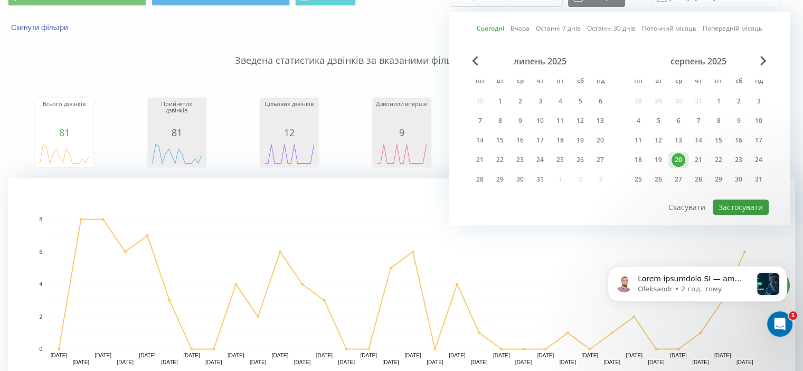 The width and height of the screenshot is (803, 371). Describe the element at coordinates (679, 160) in the screenshot. I see `div: 20` at that location.